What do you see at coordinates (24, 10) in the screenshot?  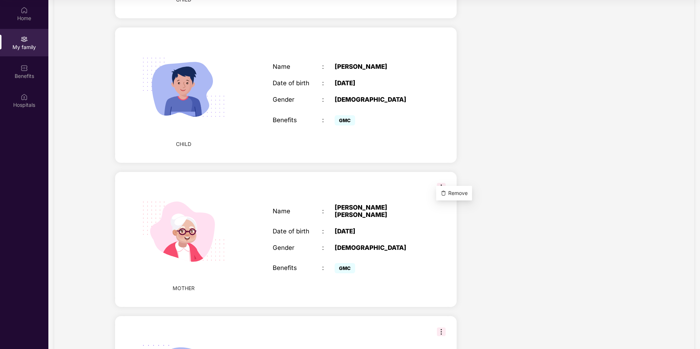 I see `img: svg+xml;base64,PHN2ZyBpZD0iSG9tZSIgeG1sbnM9Imh0dHA6Ly93d3cudzMub3JnLzIwMDAvc3ZnIiB3aWR0aD0iMjAiIG...` at bounding box center [24, 10].